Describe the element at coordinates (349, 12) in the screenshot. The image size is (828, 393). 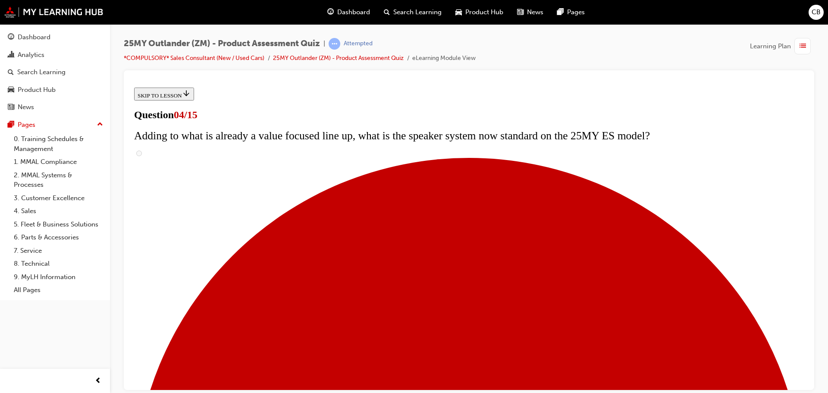
I see `a: guage-iconDashboard` at that location.